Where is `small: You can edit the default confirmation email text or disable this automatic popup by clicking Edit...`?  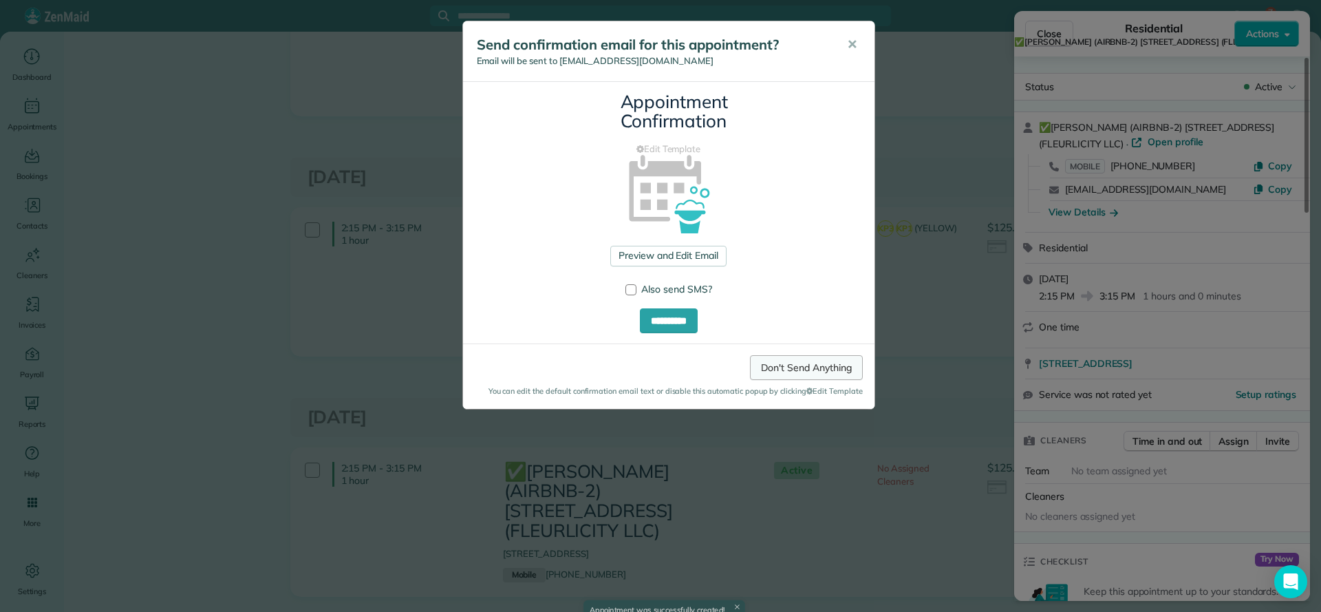 small: You can edit the default confirmation email text or disable this automatic popup by clicking Edit... is located at coordinates (669, 391).